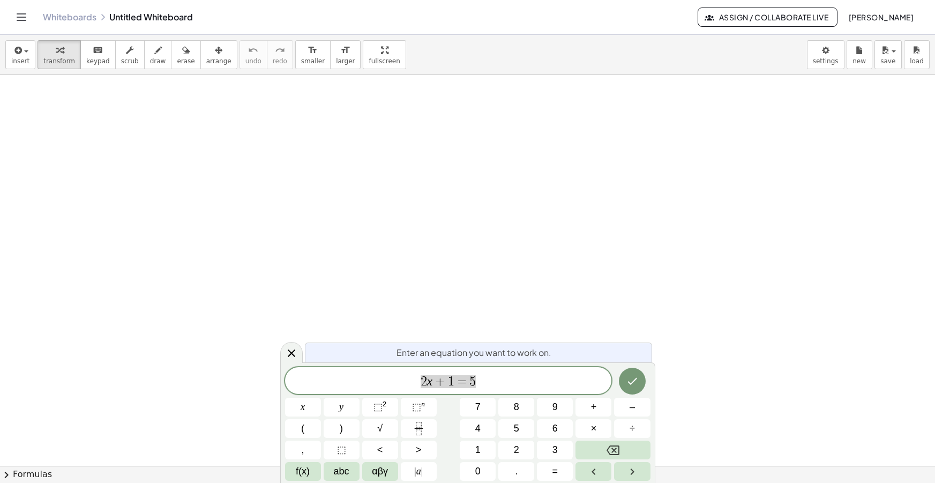 This screenshot has width=935, height=483. Describe the element at coordinates (516, 449) in the screenshot. I see `button: 2` at that location.